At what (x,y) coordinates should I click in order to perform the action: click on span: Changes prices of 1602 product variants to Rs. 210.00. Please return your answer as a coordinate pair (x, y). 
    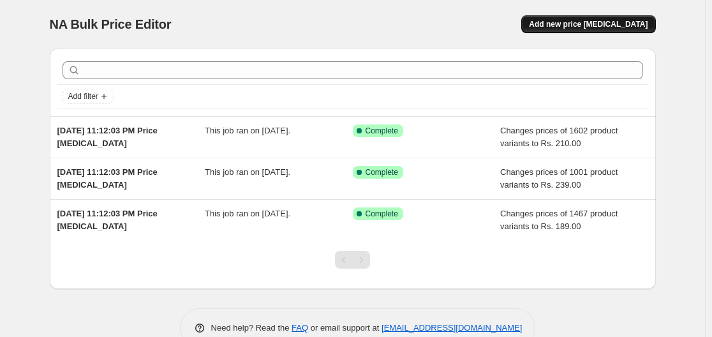
    Looking at the image, I should click on (559, 136).